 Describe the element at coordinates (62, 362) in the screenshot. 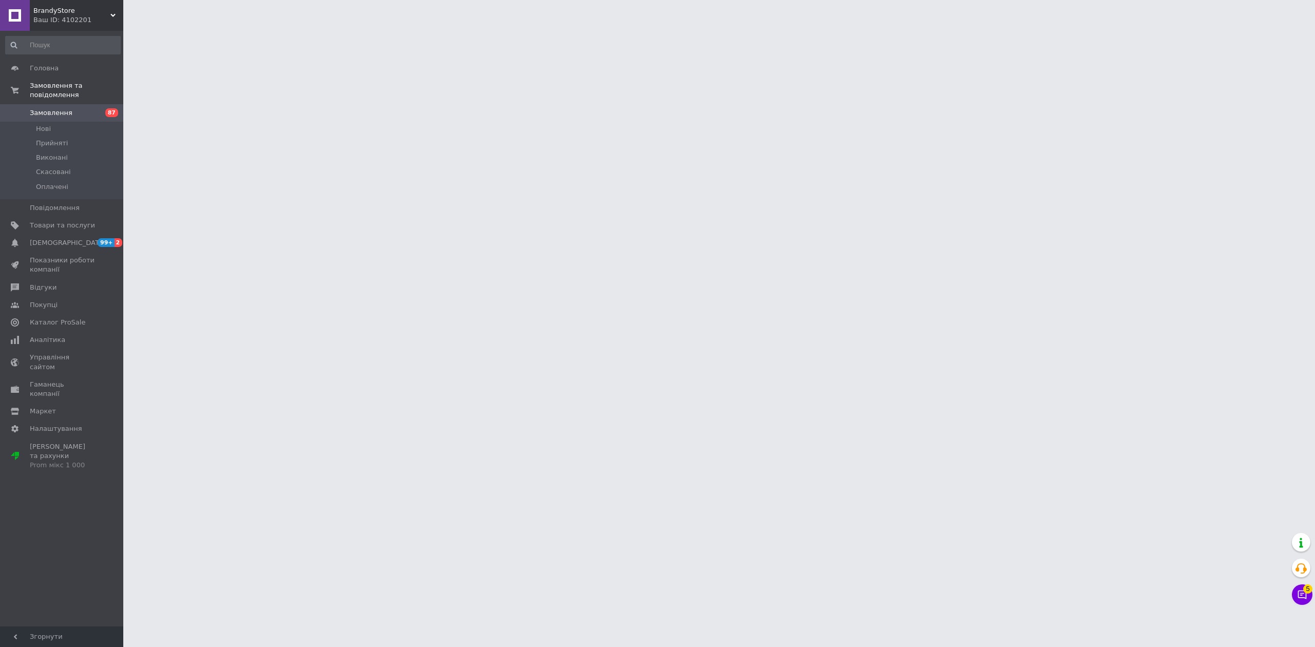

I see `span: Управління сайтом` at that location.